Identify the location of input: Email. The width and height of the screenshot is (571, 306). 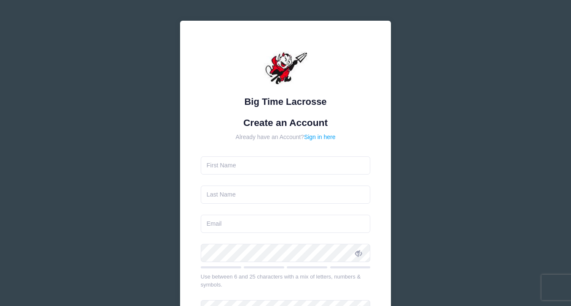
(286, 223).